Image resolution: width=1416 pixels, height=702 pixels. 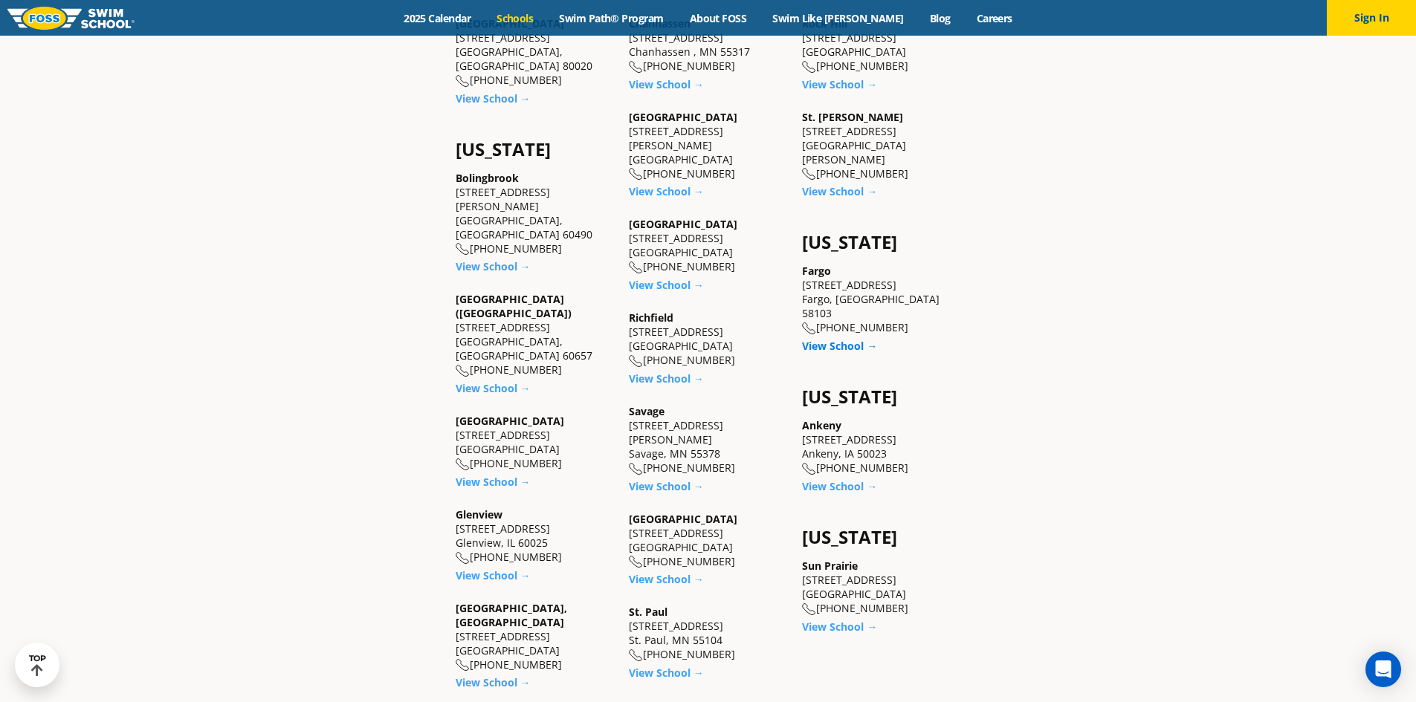 I want to click on img: FOSS Swim School Logo, so click(x=71, y=18).